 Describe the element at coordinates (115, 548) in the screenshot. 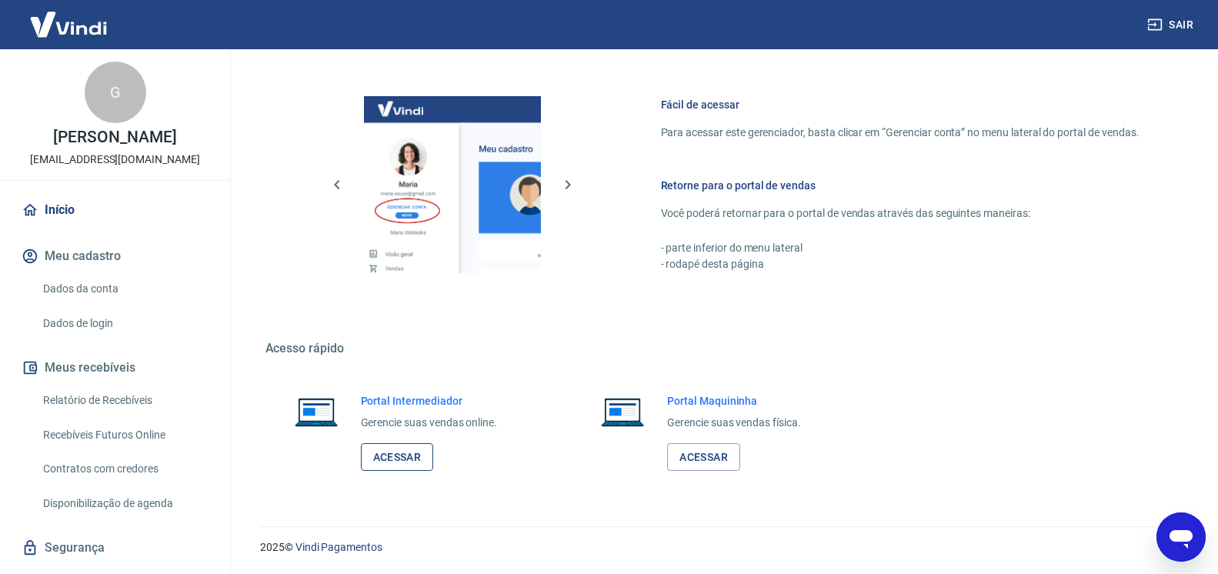

I see `a: Segurança` at that location.